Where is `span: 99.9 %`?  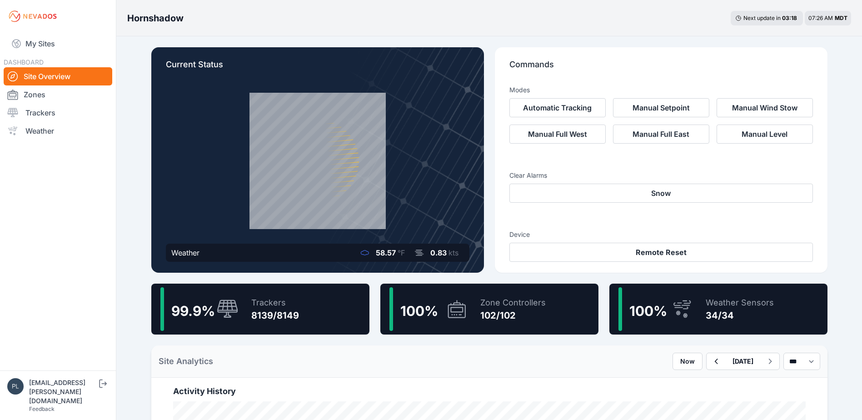 span: 99.9 % is located at coordinates (193, 311).